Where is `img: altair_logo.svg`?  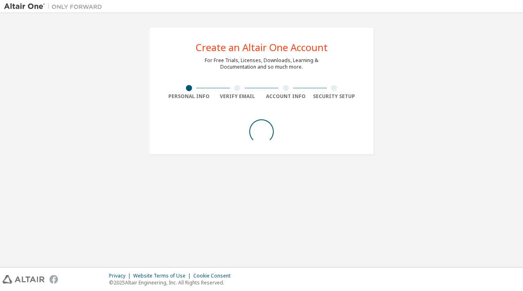
img: altair_logo.svg is located at coordinates (23, 279).